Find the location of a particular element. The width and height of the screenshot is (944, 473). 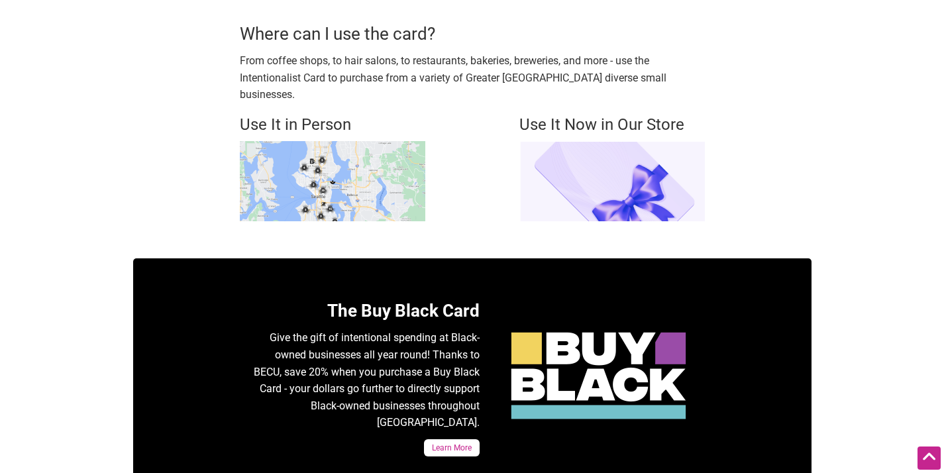

img: Intentionalist Store is located at coordinates (612, 181).